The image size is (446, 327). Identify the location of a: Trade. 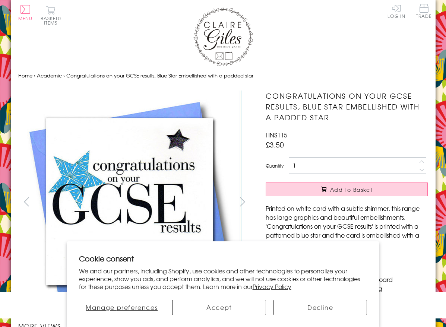
(424, 12).